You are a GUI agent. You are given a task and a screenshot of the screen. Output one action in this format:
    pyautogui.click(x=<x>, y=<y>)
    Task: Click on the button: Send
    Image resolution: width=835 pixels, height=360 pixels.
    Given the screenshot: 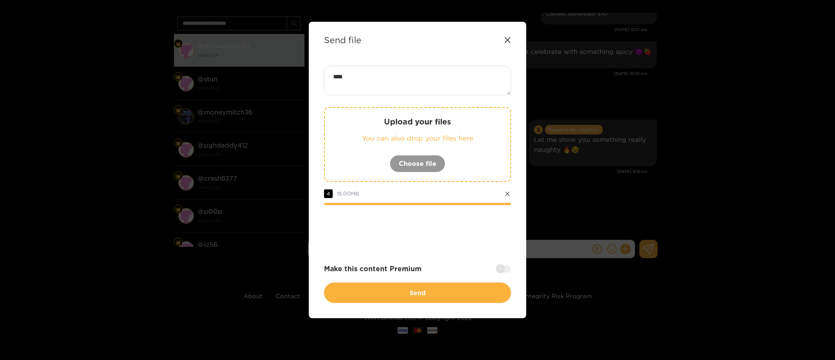 What is the action you would take?
    pyautogui.click(x=418, y=292)
    